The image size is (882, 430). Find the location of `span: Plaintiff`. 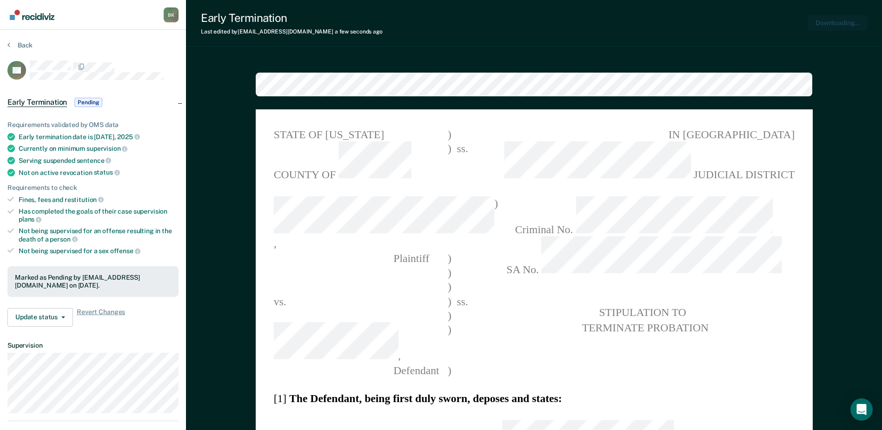

span: Plaintiff is located at coordinates (351, 258).